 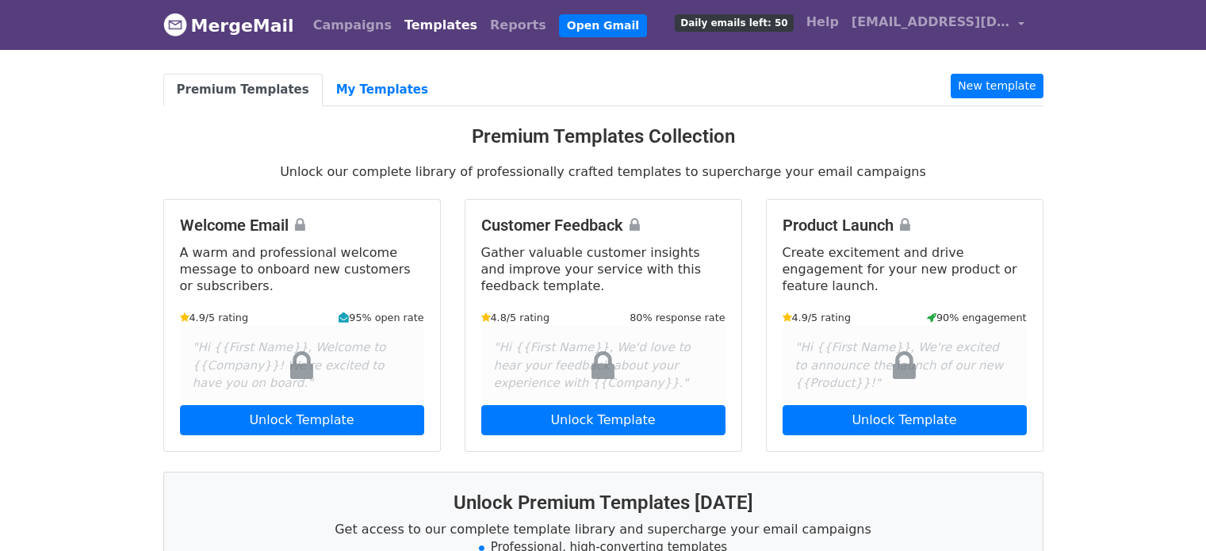 I want to click on a: Templates, so click(x=441, y=25).